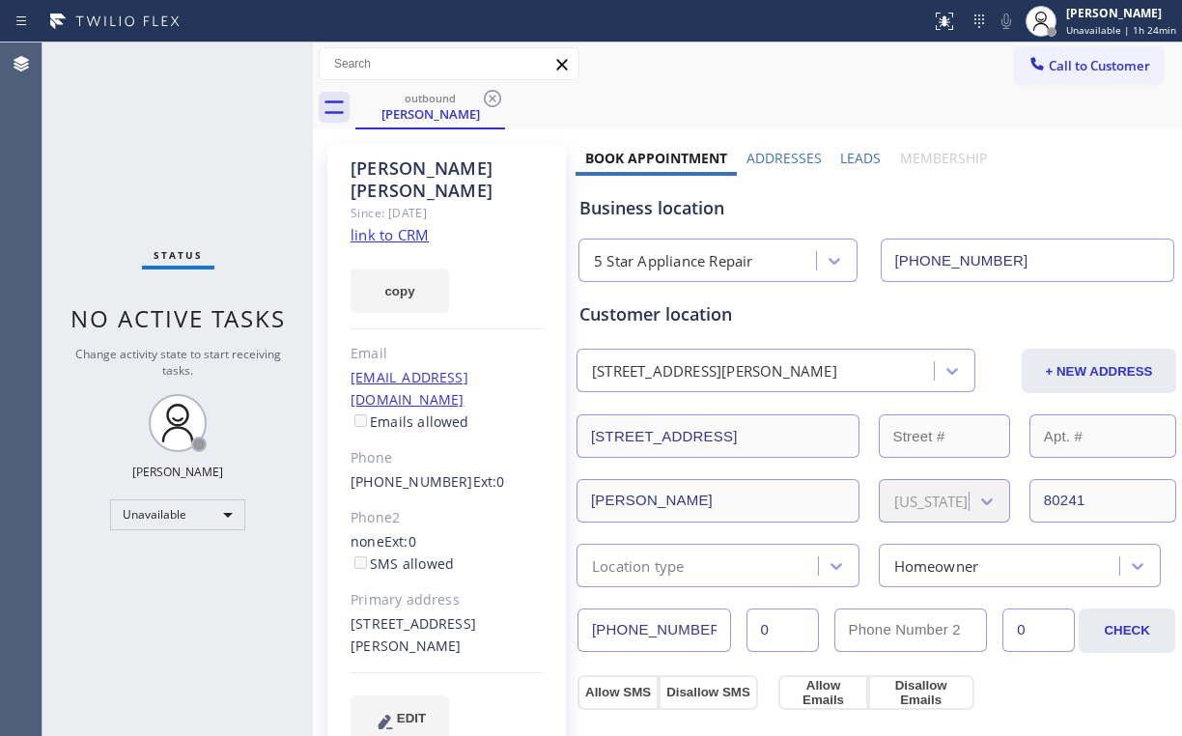 Image resolution: width=1182 pixels, height=736 pixels. I want to click on label: Addresses, so click(784, 157).